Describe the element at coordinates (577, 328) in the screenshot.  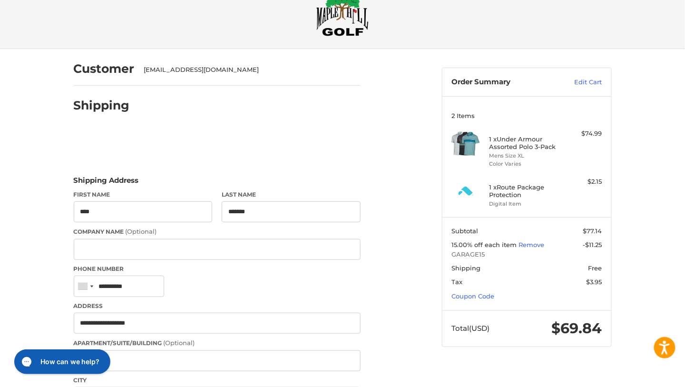
I see `span: $69.84` at that location.